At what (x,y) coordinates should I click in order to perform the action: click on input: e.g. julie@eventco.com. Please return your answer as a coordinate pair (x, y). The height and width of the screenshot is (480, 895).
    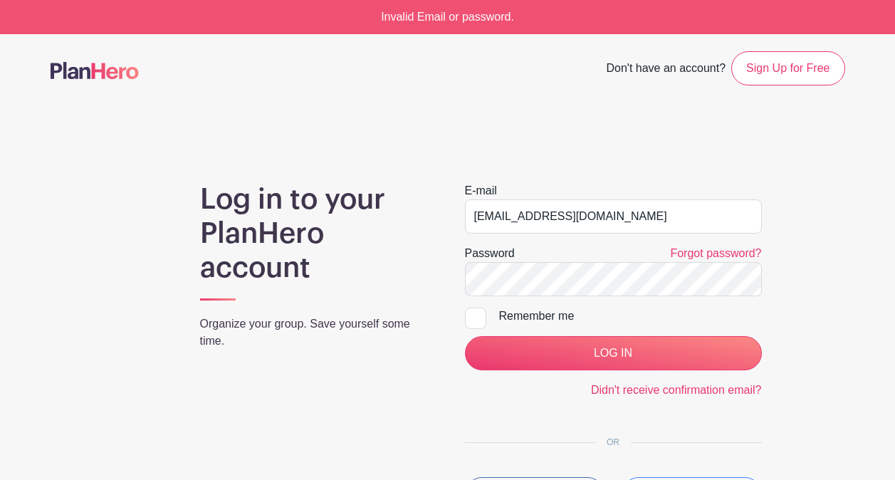
    Looking at the image, I should click on (613, 217).